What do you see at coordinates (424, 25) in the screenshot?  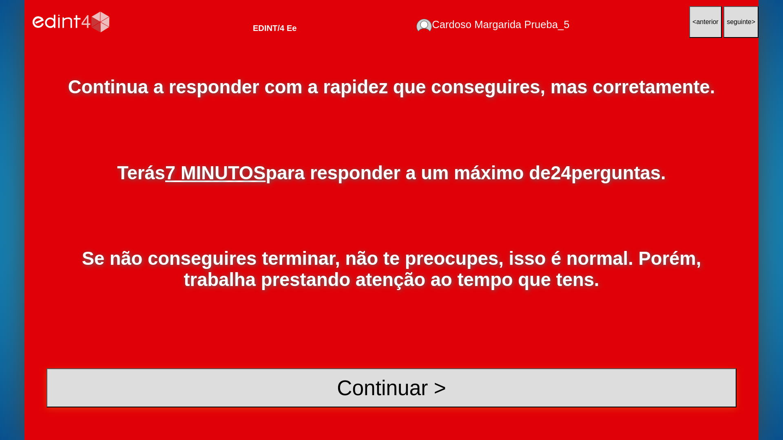 I see `img: alumnogenerico.svg` at bounding box center [424, 25].